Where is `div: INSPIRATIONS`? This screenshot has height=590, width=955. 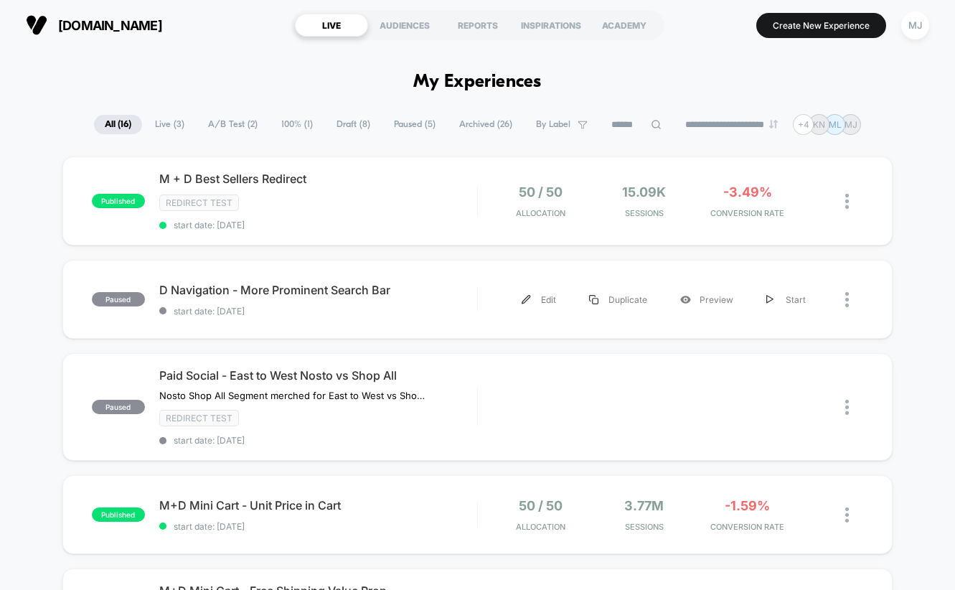
div: INSPIRATIONS is located at coordinates (551, 25).